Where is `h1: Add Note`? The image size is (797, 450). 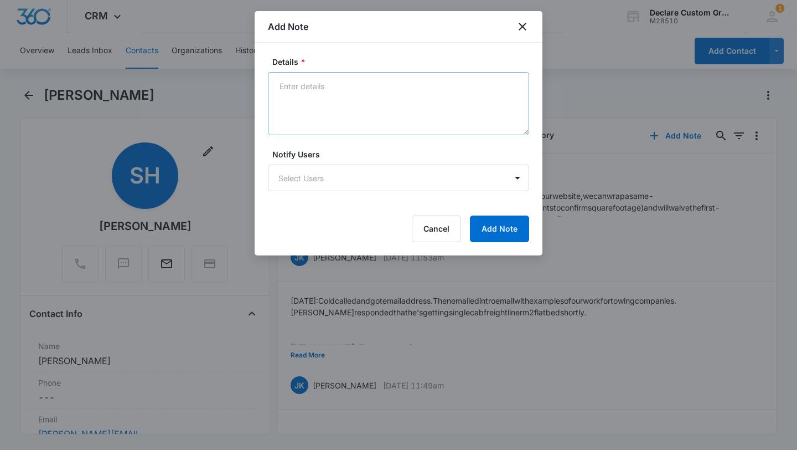
h1: Add Note is located at coordinates (288, 27).